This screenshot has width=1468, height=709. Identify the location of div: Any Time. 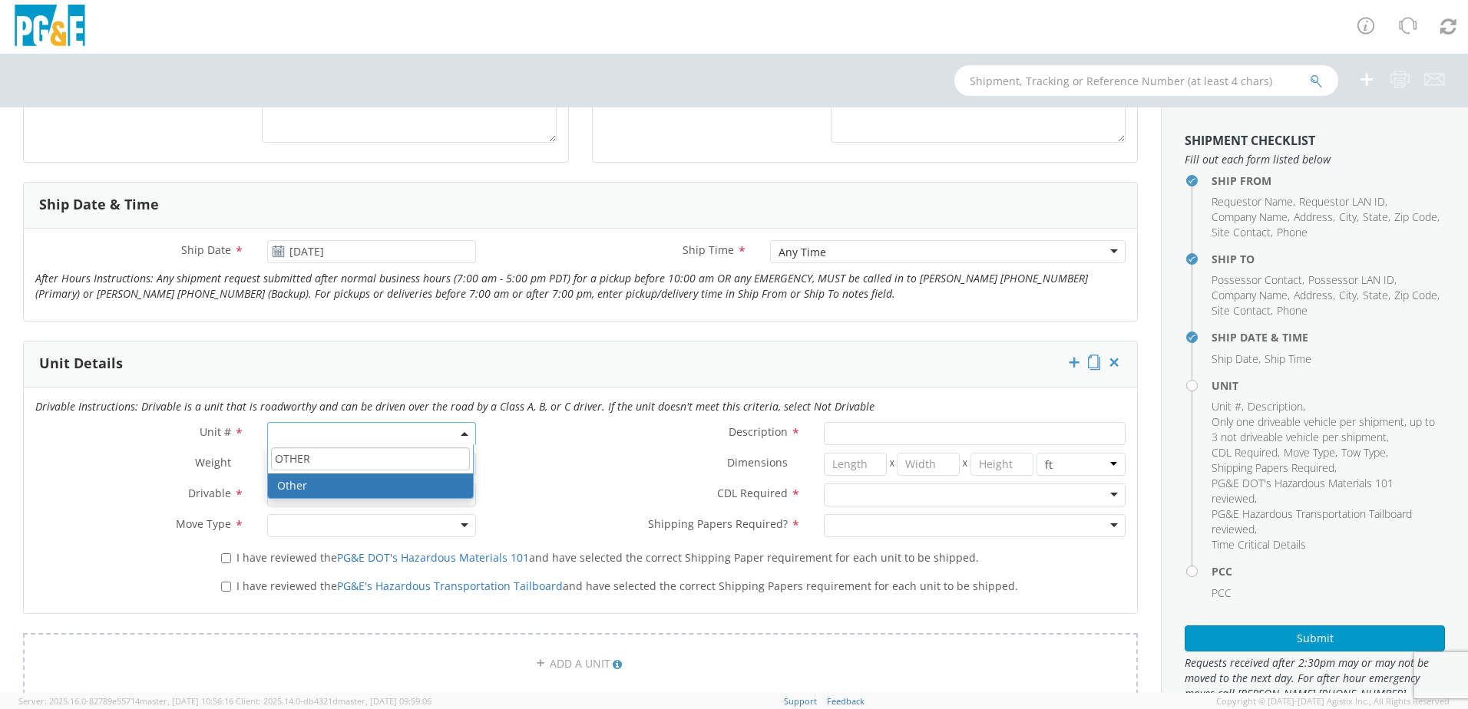
(802, 253).